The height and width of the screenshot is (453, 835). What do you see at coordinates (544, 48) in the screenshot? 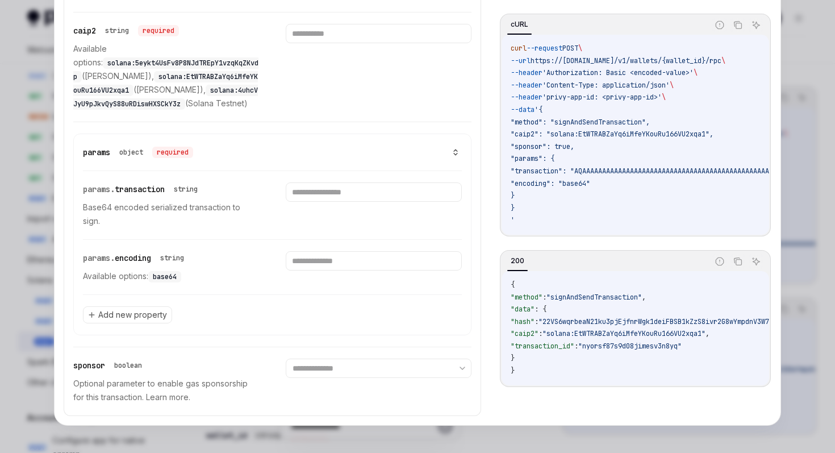
I see `span: --request` at bounding box center [544, 48].